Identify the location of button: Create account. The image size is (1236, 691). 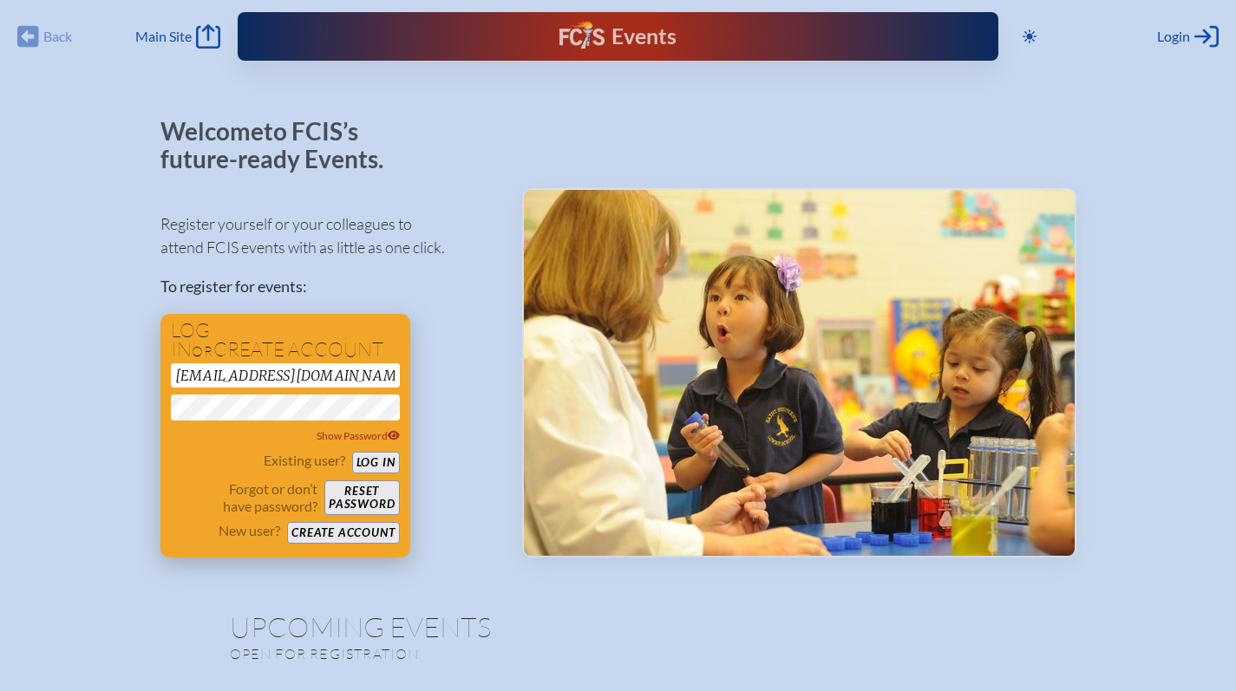
(343, 533).